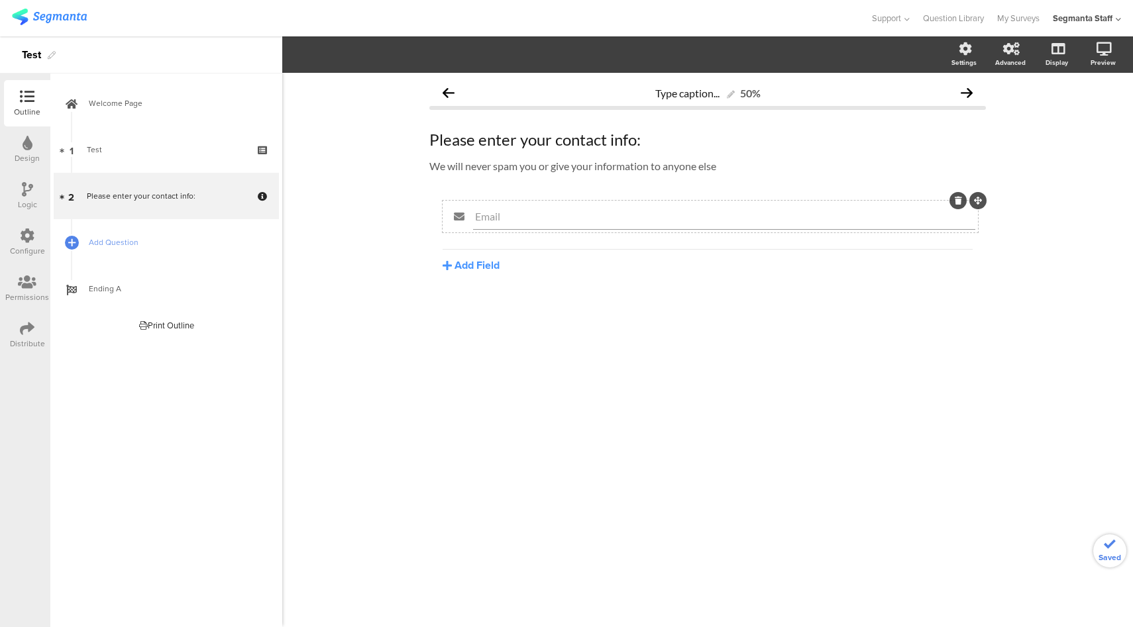 The width and height of the screenshot is (1133, 627). I want to click on div: Display, so click(1057, 62).